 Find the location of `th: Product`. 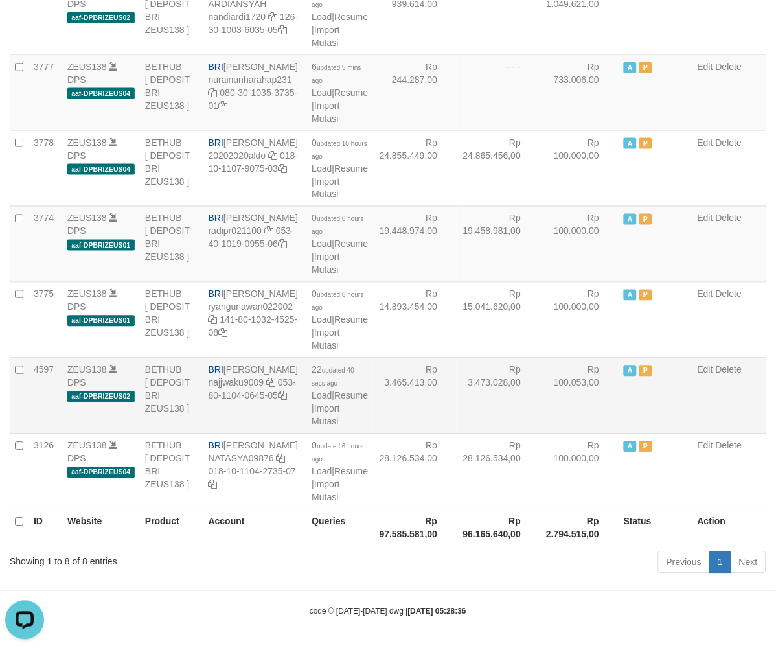

th: Product is located at coordinates (172, 527).